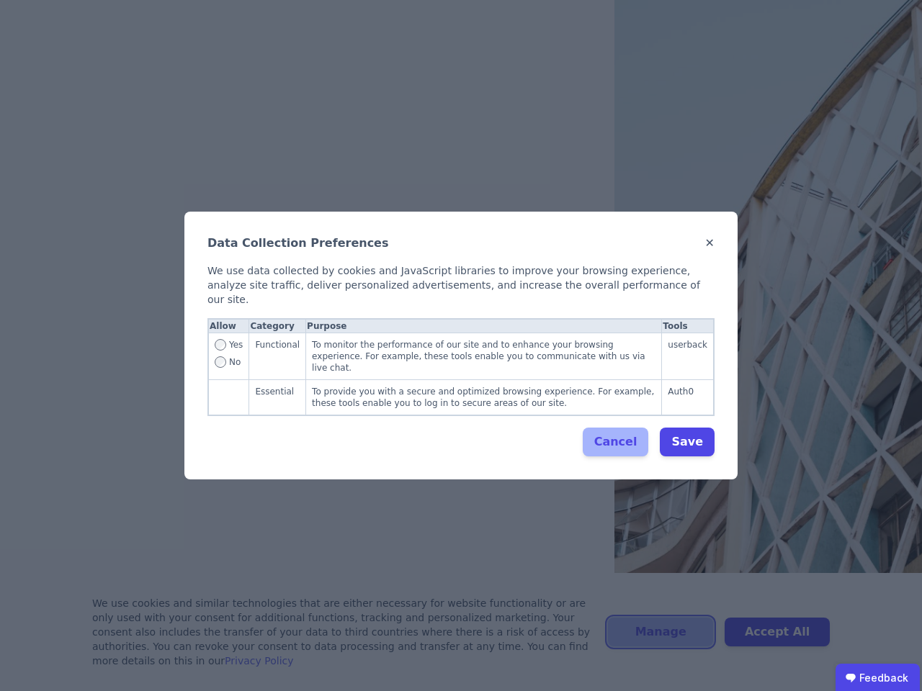  I want to click on th: Purpose, so click(484, 326).